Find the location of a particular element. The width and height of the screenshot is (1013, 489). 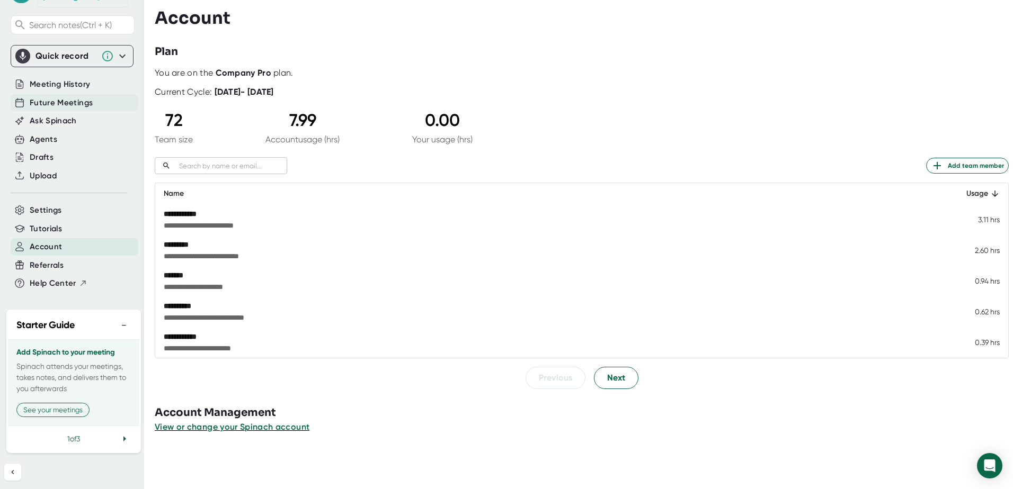

span: Meeting History is located at coordinates (60, 84).